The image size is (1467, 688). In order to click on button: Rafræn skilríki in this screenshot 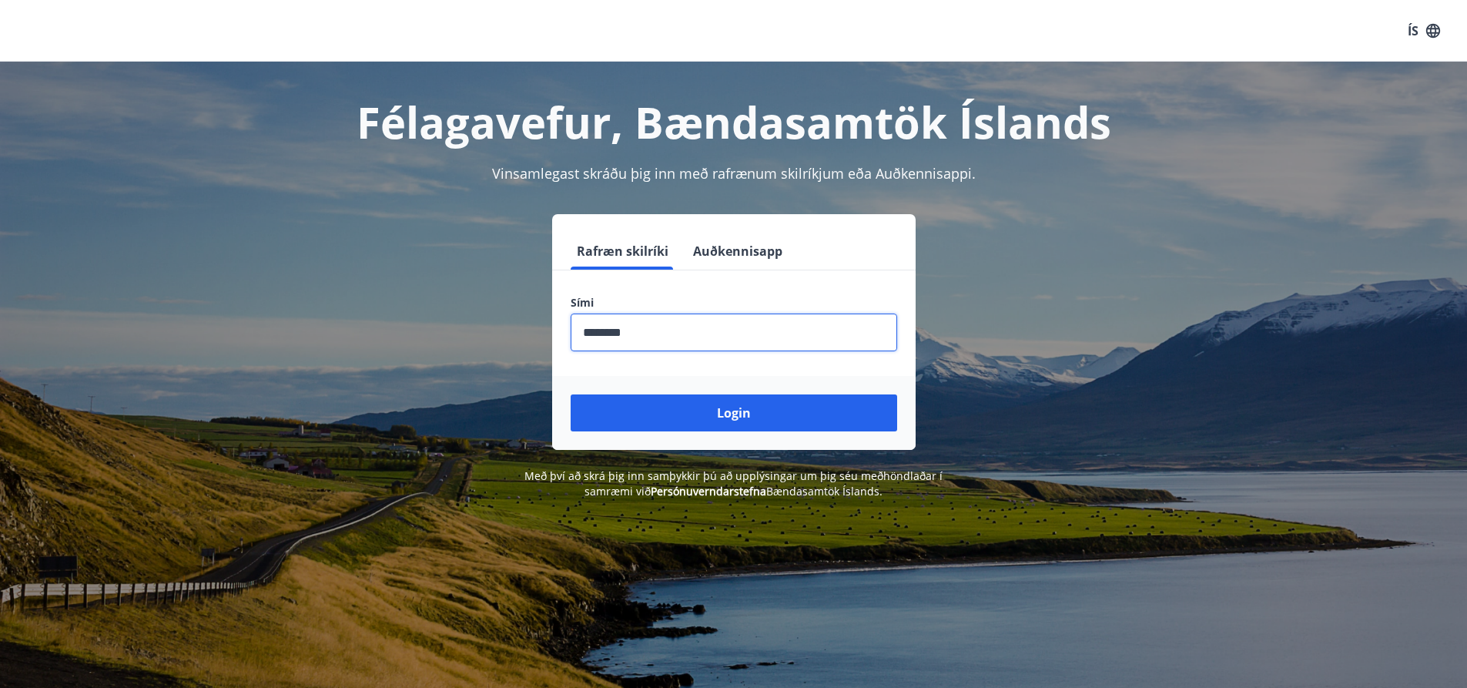, I will do `click(622, 251)`.